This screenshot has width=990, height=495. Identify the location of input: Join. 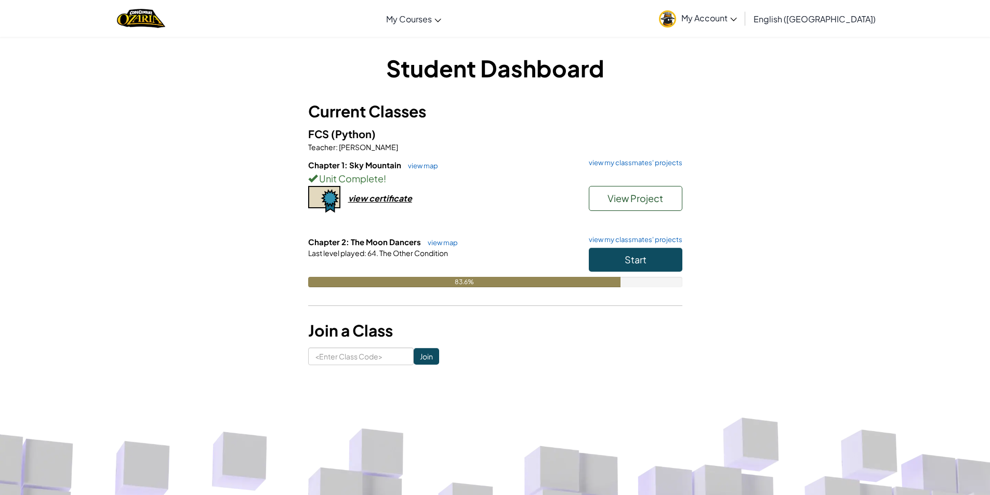
(426, 356).